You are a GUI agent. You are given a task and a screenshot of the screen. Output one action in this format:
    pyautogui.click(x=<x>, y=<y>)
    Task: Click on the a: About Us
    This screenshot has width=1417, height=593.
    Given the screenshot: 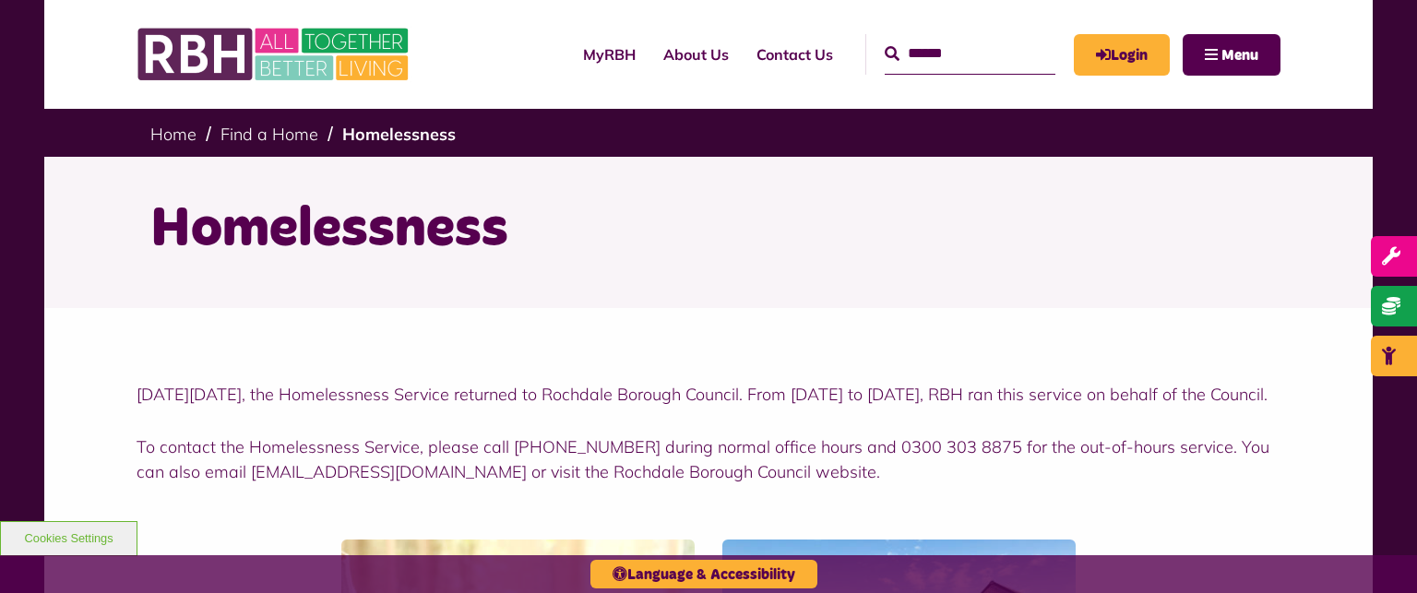 What is the action you would take?
    pyautogui.click(x=696, y=54)
    